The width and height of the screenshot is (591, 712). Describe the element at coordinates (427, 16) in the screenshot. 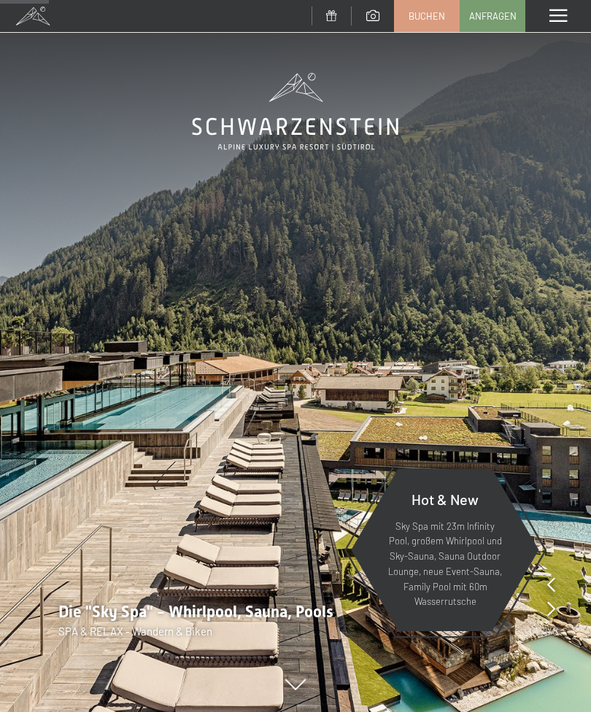

I see `span: Buchen` at that location.